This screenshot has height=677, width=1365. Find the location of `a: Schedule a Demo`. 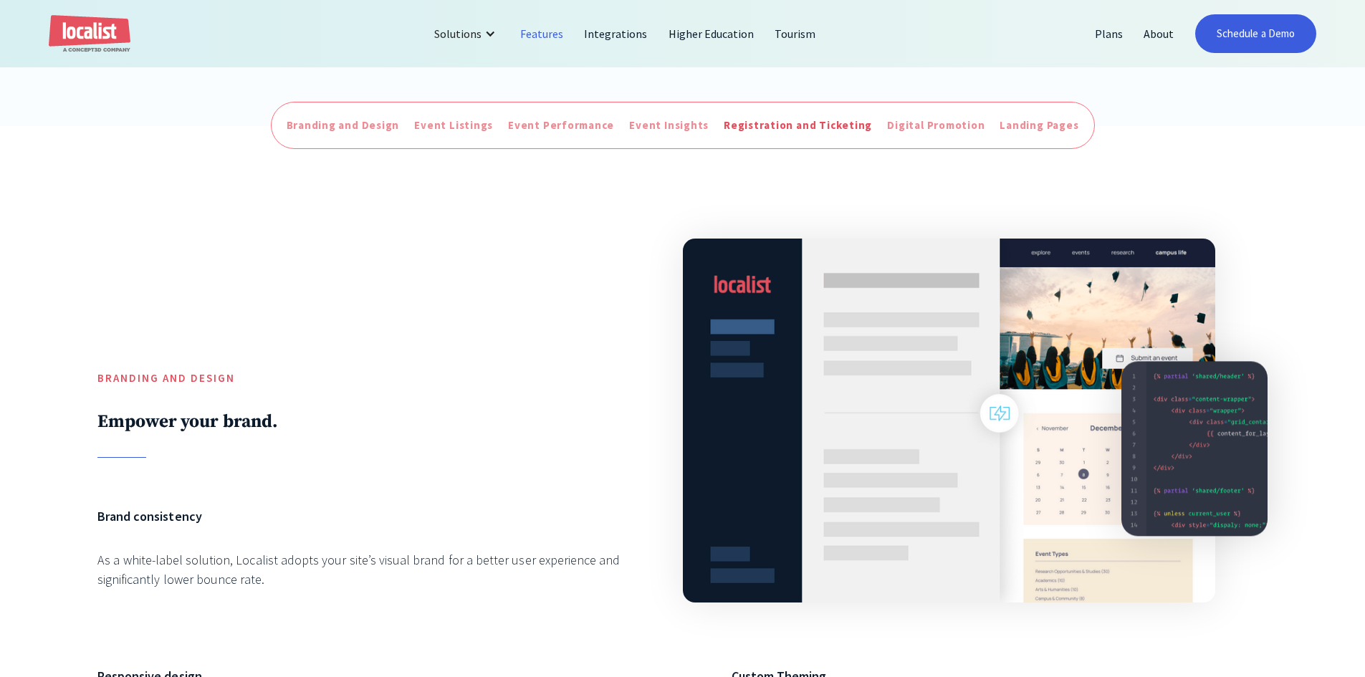

a: Schedule a Demo is located at coordinates (1255, 34).